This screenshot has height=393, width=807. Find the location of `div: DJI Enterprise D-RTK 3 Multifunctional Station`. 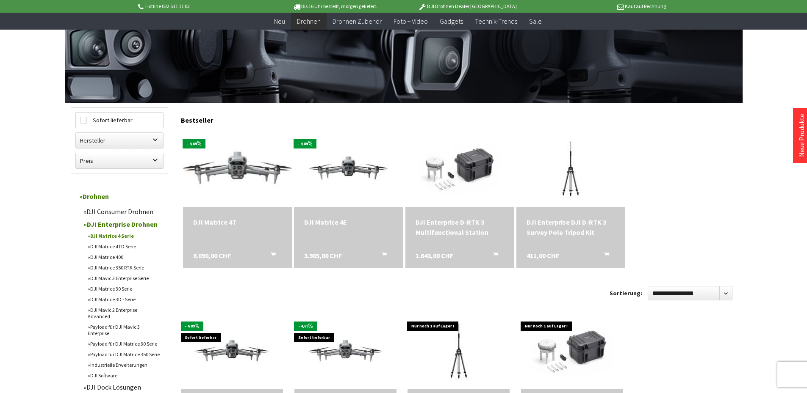

div: DJI Enterprise D-RTK 3 Multifunctional Station is located at coordinates (459, 227).